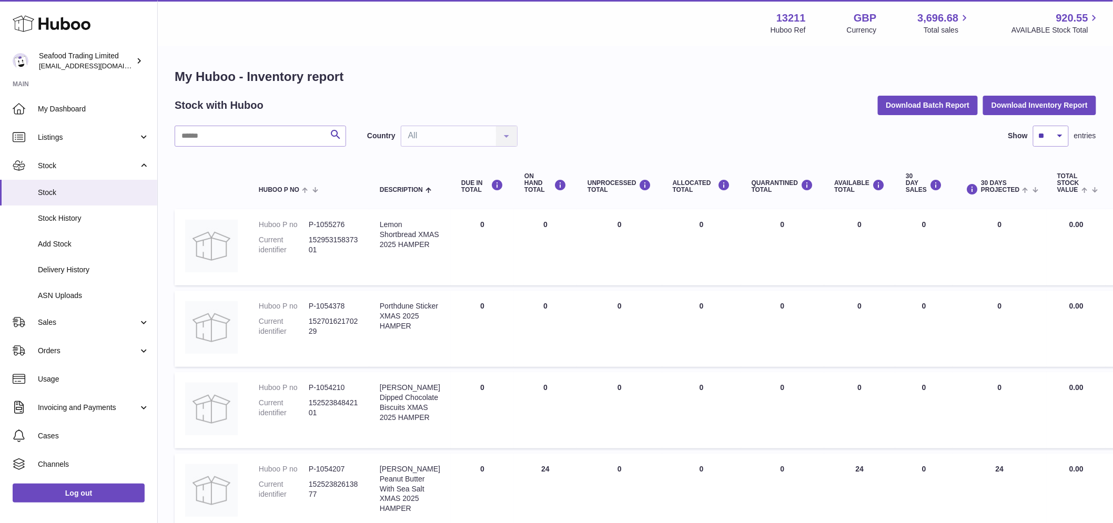 This screenshot has height=523, width=1113. Describe the element at coordinates (88, 322) in the screenshot. I see `span: Sales` at that location.